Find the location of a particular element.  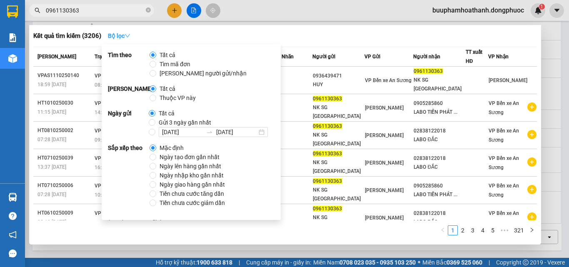

span: Người gửi is located at coordinates (323, 57).